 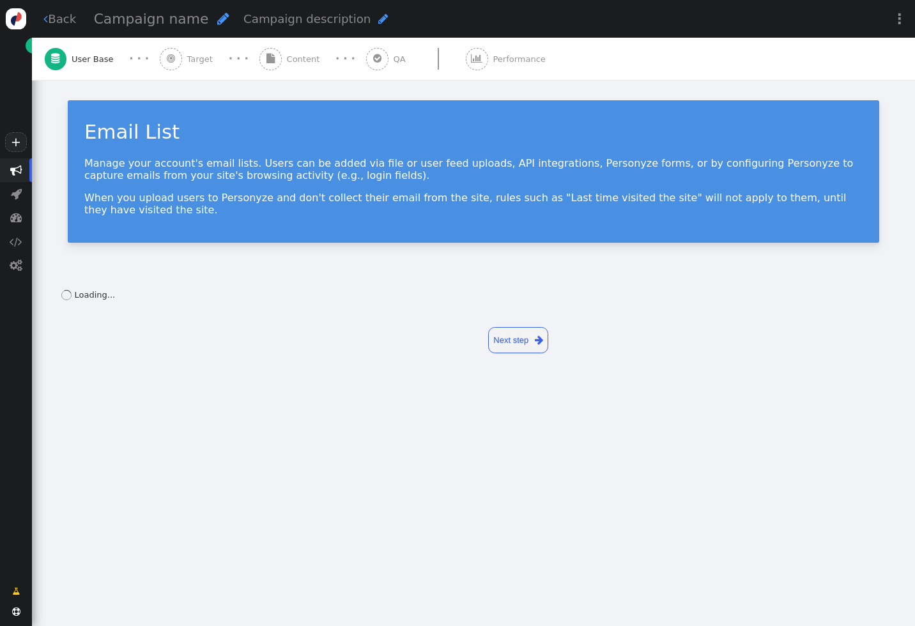 What do you see at coordinates (95, 59) in the screenshot?
I see `span: User Base` at bounding box center [95, 59].